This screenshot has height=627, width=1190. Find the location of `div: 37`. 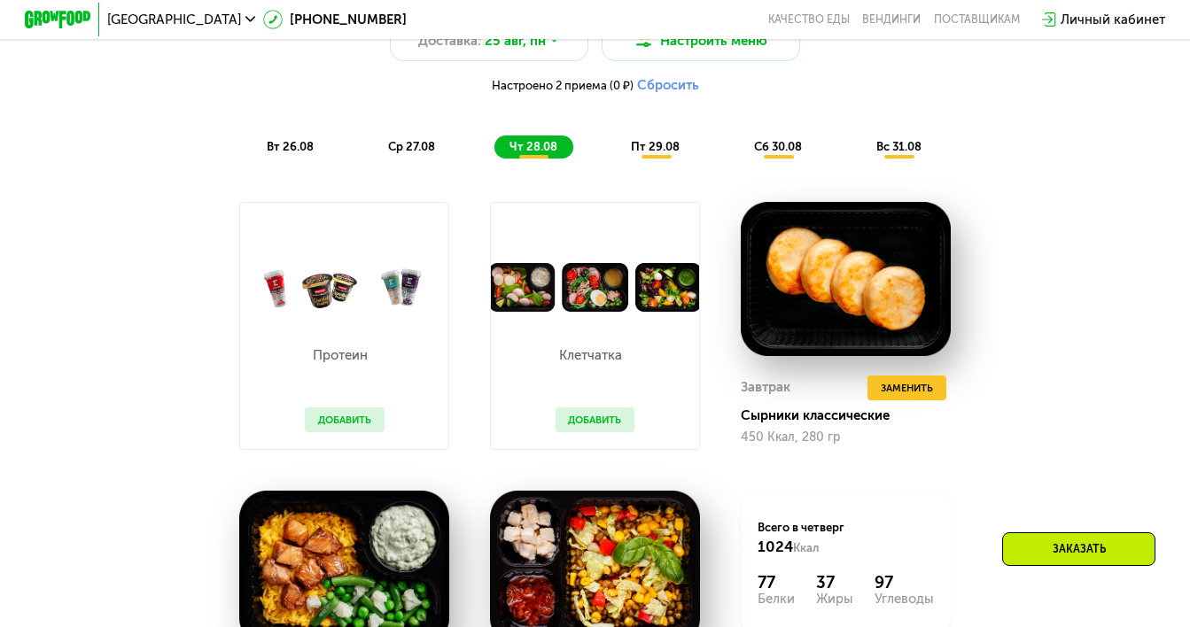

div: 37 is located at coordinates (835, 583).